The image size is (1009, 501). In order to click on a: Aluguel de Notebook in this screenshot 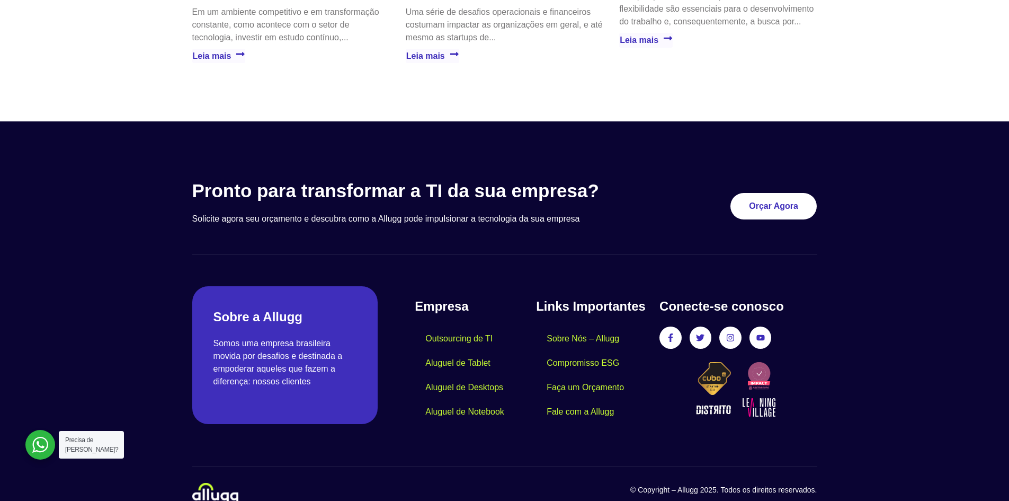, I will do `click(465, 412)`.